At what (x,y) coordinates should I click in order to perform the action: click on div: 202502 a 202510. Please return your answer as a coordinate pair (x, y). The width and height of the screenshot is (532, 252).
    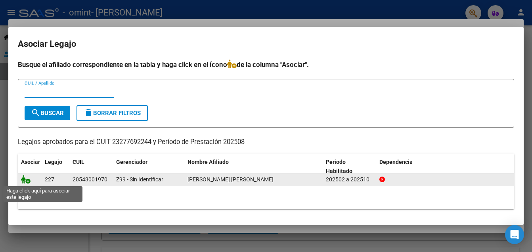
    Looking at the image, I should click on (349, 179).